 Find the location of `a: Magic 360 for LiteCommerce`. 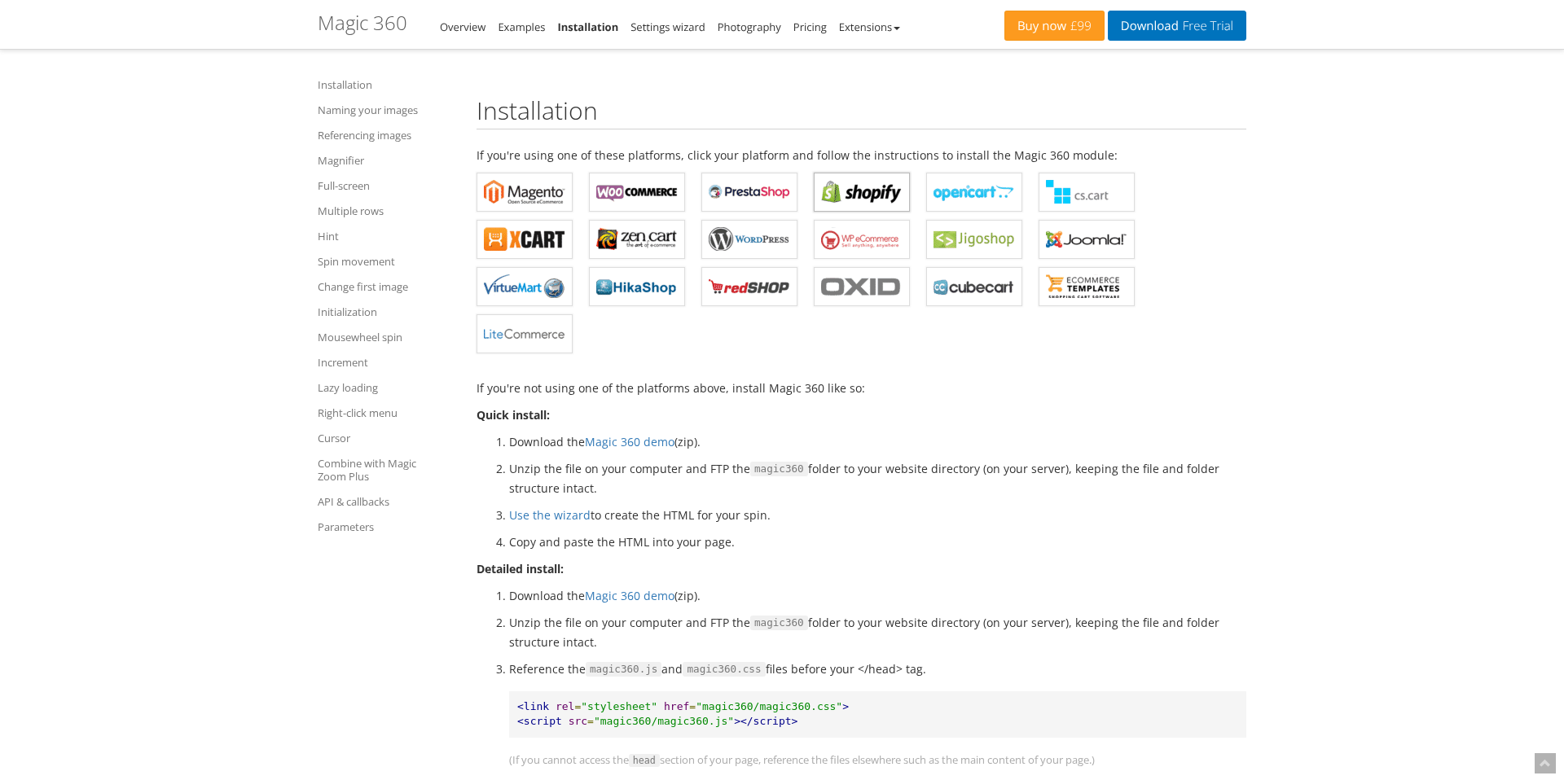

a: Magic 360 for LiteCommerce is located at coordinates (525, 334).